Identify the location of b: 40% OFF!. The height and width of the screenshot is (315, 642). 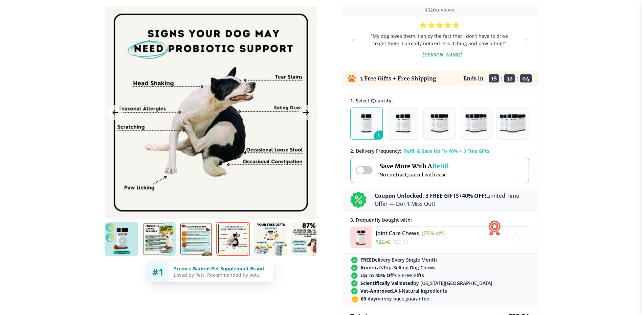
(474, 196).